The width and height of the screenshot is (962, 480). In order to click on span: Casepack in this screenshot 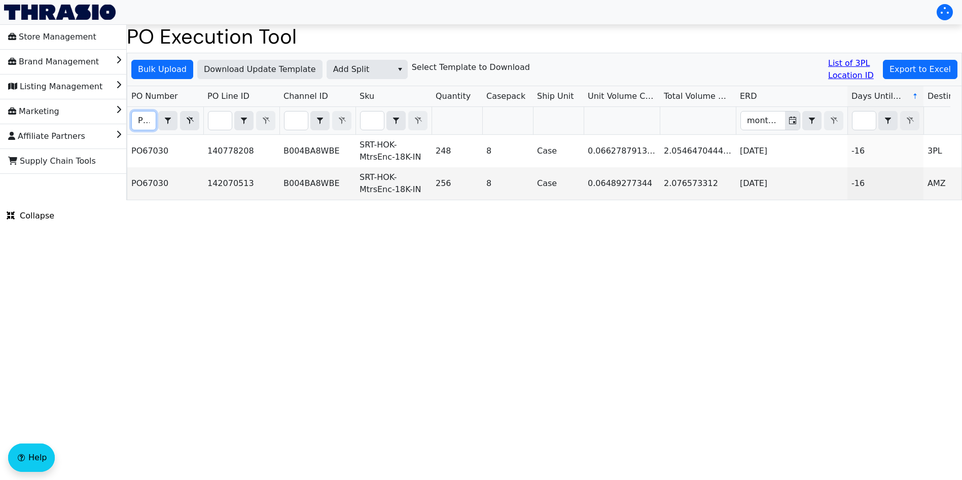, I will do `click(506, 96)`.